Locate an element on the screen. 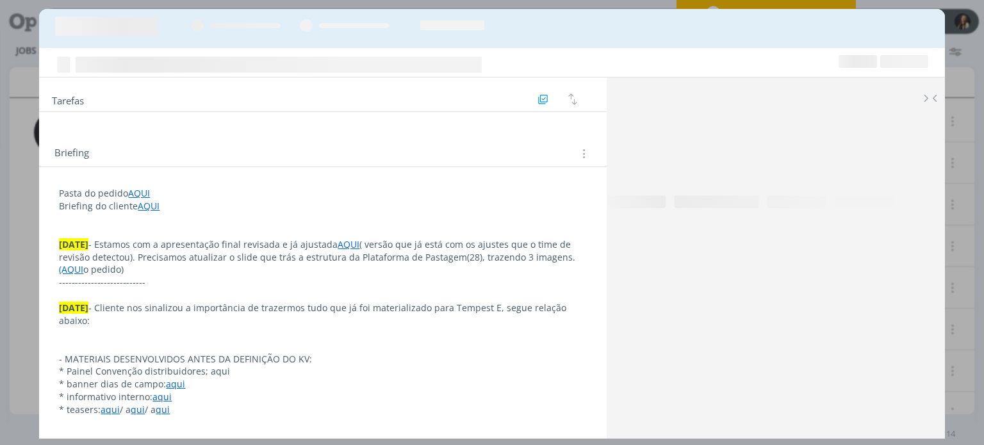 The height and width of the screenshot is (445, 984). a: (AQUI is located at coordinates (71, 269).